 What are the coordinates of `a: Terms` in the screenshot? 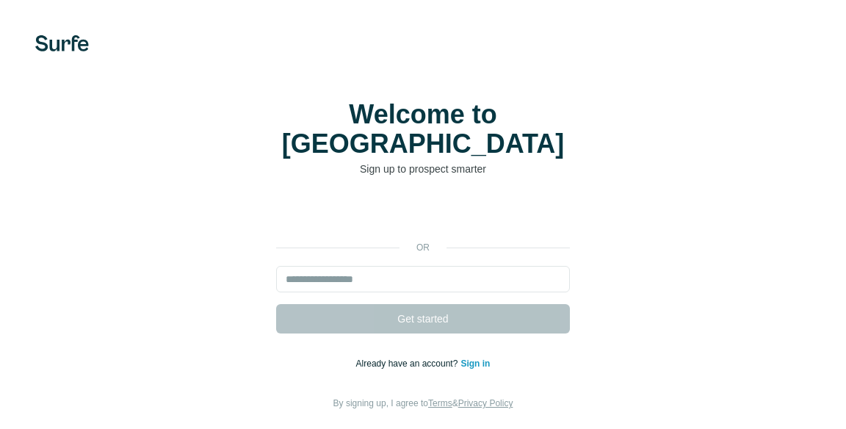 It's located at (440, 403).